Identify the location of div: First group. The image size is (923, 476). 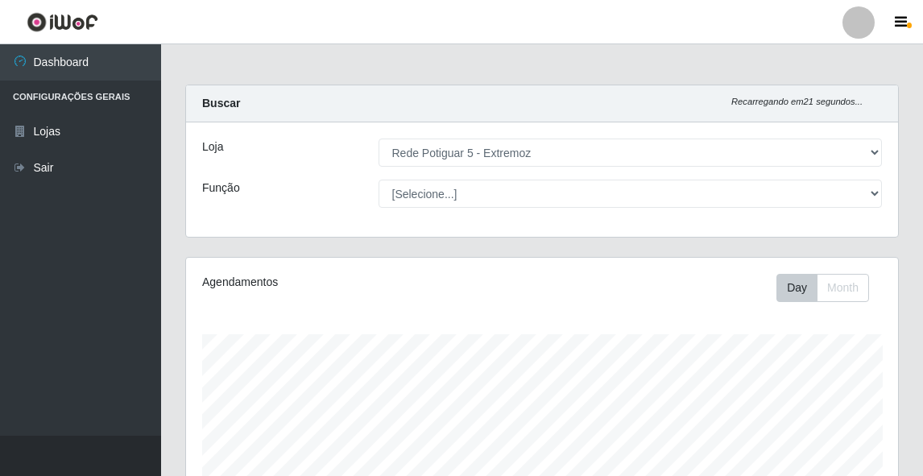
(822, 287).